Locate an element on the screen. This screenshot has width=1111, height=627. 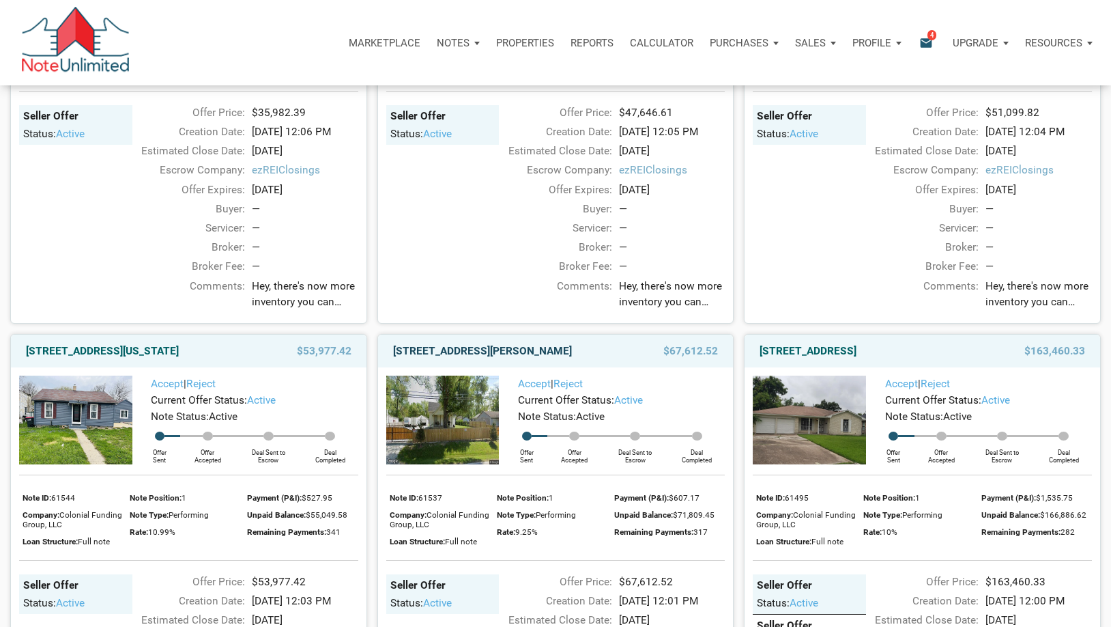
button: Purchases is located at coordinates (744, 43).